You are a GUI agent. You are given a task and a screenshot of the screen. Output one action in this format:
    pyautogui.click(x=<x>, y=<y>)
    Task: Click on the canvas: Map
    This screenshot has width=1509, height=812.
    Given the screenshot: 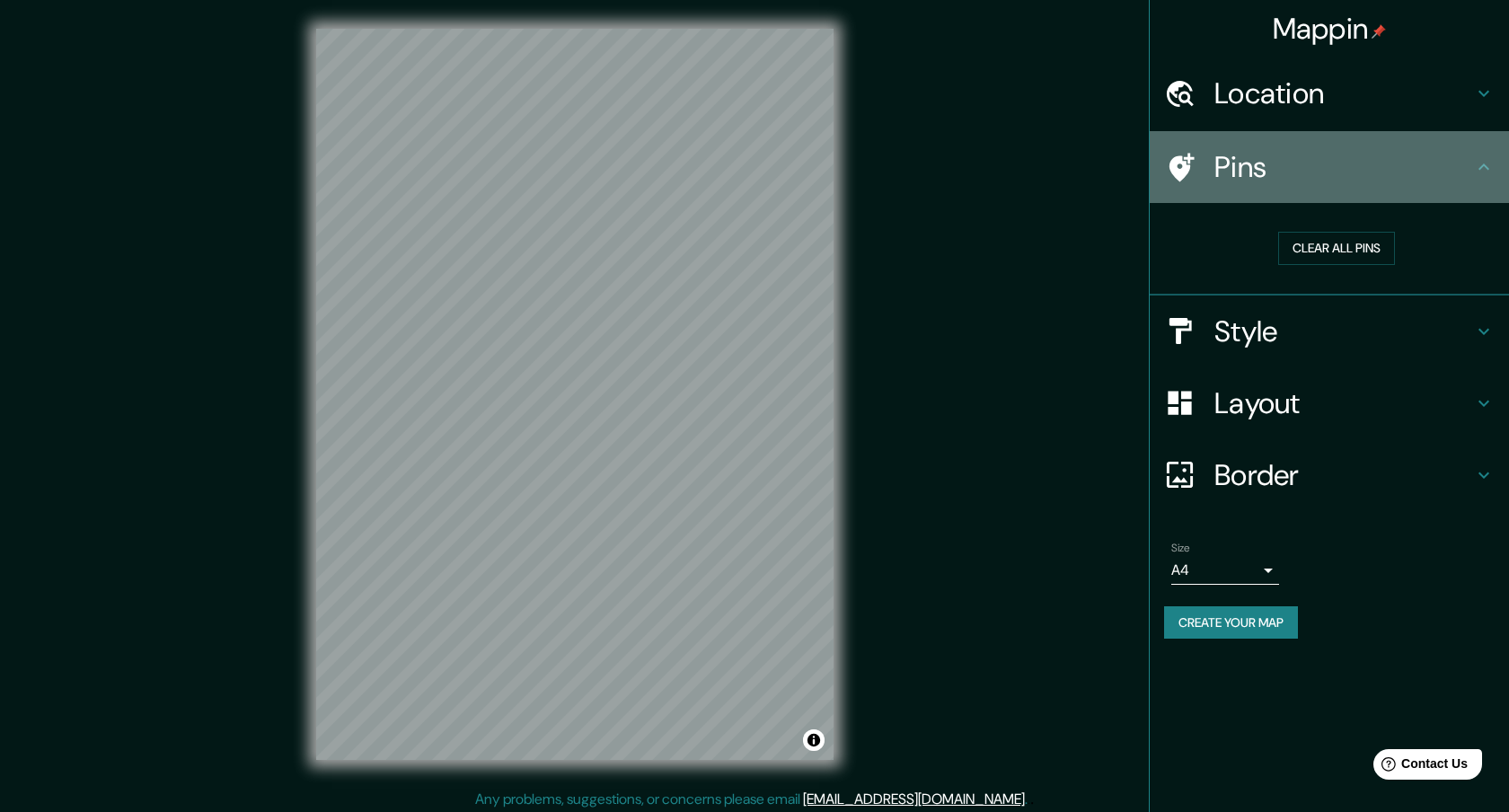 What is the action you would take?
    pyautogui.click(x=575, y=394)
    